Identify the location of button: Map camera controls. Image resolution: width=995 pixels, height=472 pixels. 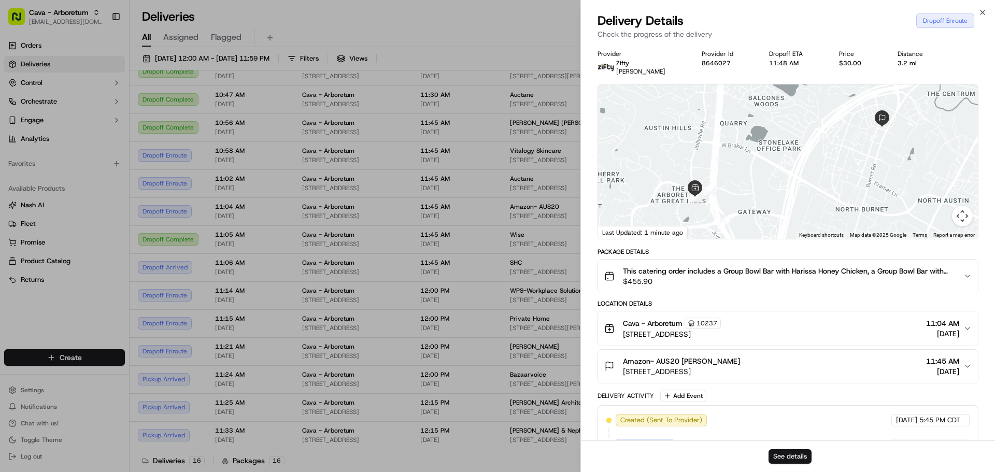
(962, 216).